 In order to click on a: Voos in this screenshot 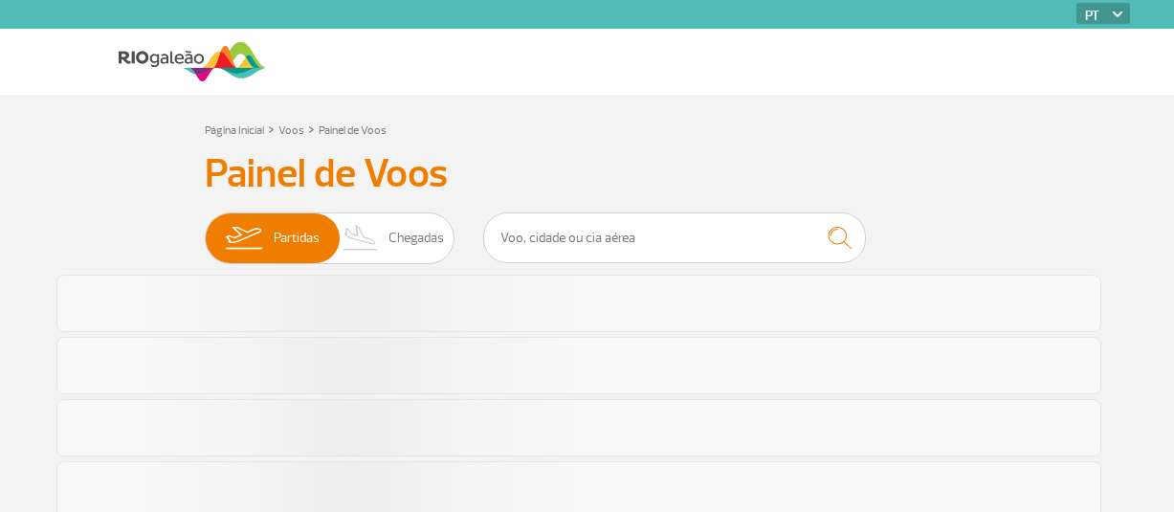, I will do `click(291, 130)`.